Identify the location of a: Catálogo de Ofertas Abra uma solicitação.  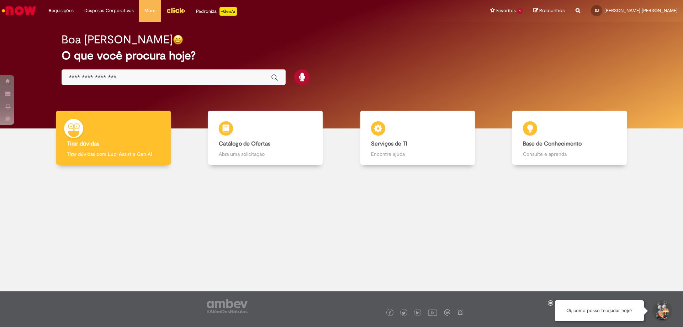
(266, 138).